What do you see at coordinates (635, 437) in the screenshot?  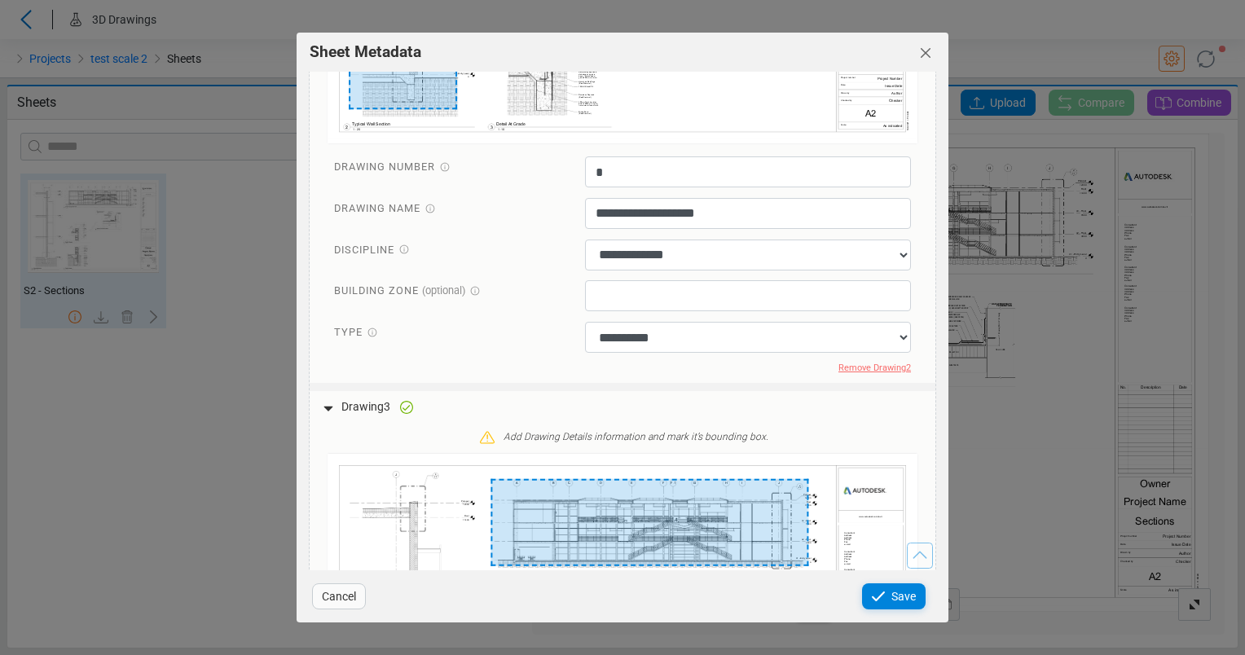 I see `span: Add Drawing Details information and mark it’s bounding box.` at bounding box center [635, 437].